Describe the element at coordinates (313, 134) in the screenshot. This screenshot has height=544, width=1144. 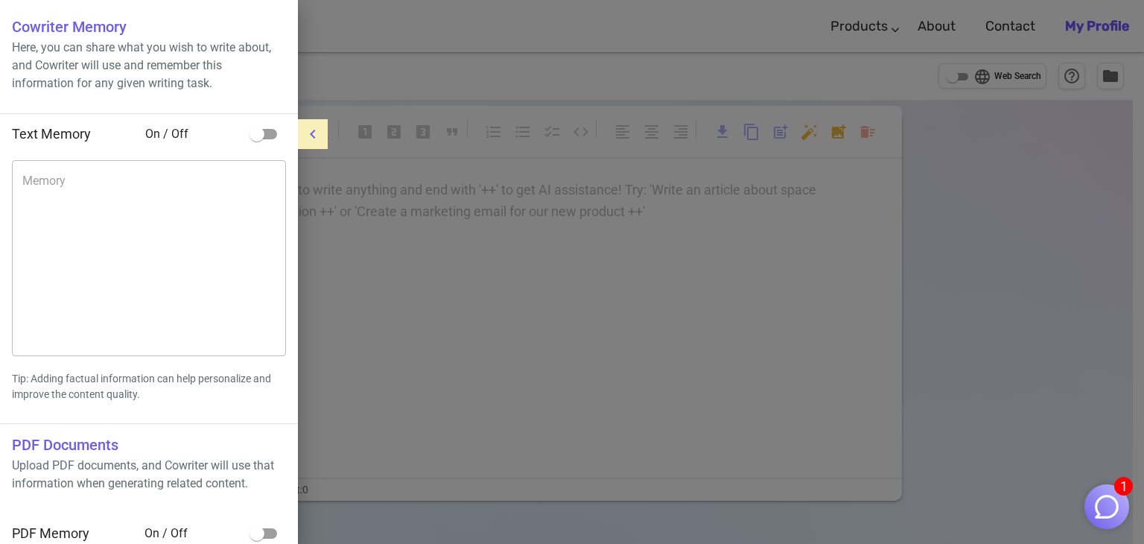
I see `button: menu` at that location.